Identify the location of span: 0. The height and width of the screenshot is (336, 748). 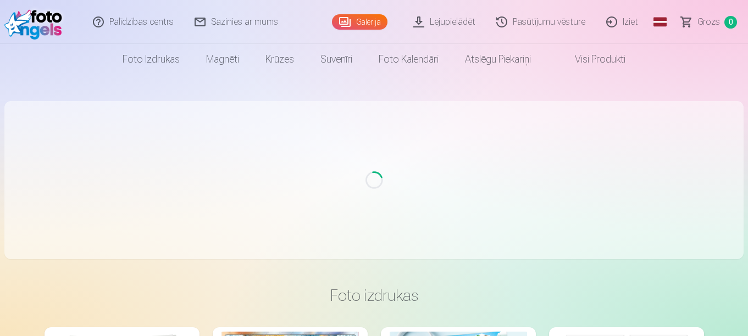
(730, 22).